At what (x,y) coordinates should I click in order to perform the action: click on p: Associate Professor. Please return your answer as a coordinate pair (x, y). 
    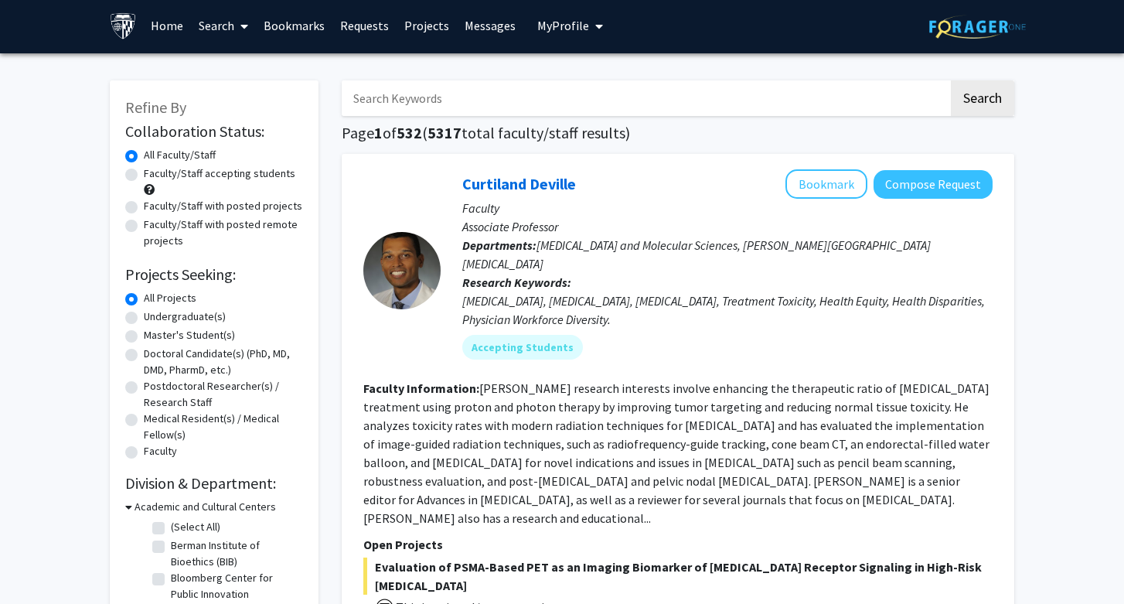
    Looking at the image, I should click on (727, 226).